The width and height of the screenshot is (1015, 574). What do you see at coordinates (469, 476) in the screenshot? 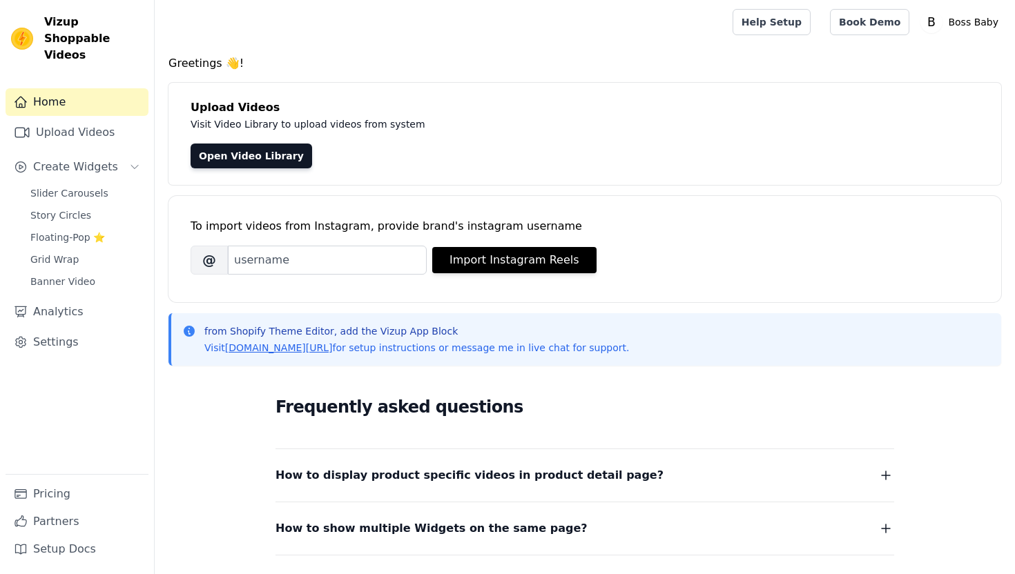
I see `span: How to display product specific videos in product detail page?` at bounding box center [469, 476].